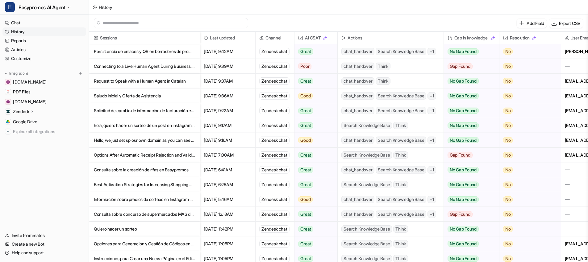  Describe the element at coordinates (44, 59) in the screenshot. I see `a: Customize` at that location.